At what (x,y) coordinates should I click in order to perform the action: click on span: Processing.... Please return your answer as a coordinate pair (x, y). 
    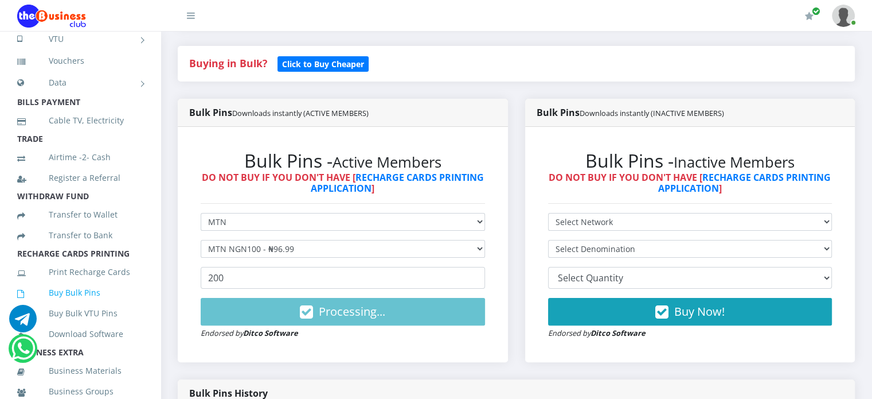
    Looking at the image, I should click on (352, 311).